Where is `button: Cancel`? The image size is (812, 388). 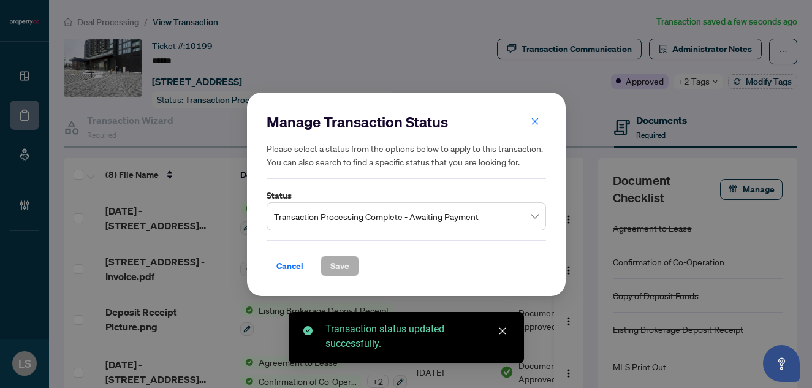
button: Cancel is located at coordinates (290, 265).